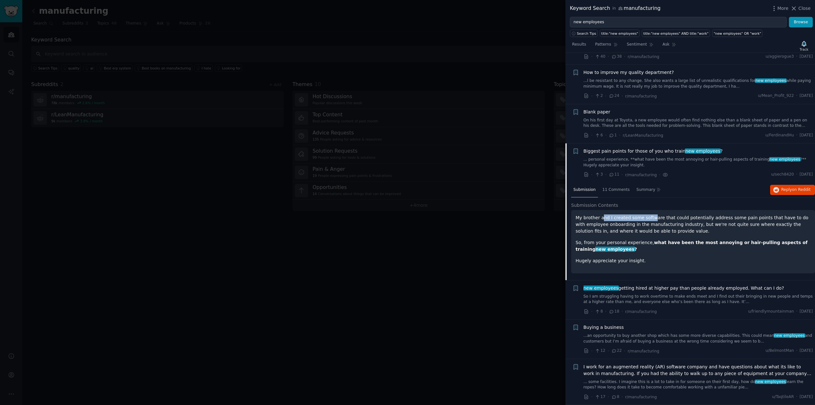 The width and height of the screenshot is (815, 405). What do you see at coordinates (616, 351) in the screenshot?
I see `span: 22` at bounding box center [616, 351].